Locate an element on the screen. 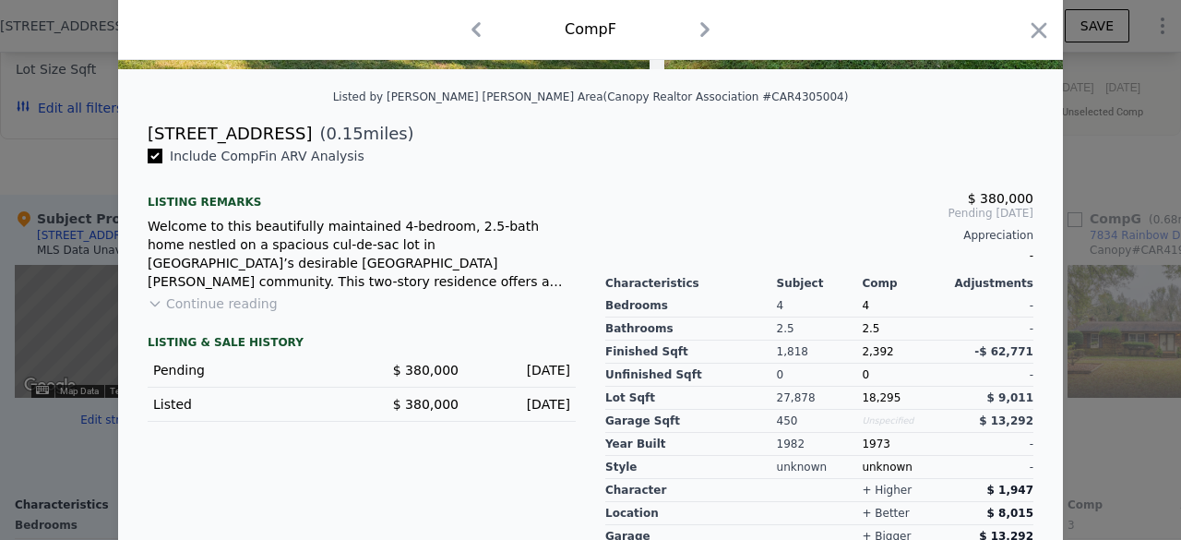 This screenshot has width=1181, height=540. span: $ 13,292 is located at coordinates (1006, 421).